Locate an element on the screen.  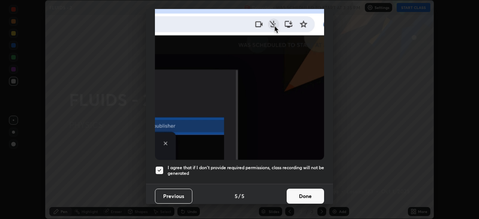
h5: I agree that if I don't provide required permissions, class recording will not be generated is located at coordinates (246, 170).